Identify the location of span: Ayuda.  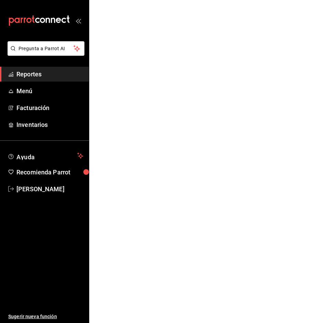
(45, 156).